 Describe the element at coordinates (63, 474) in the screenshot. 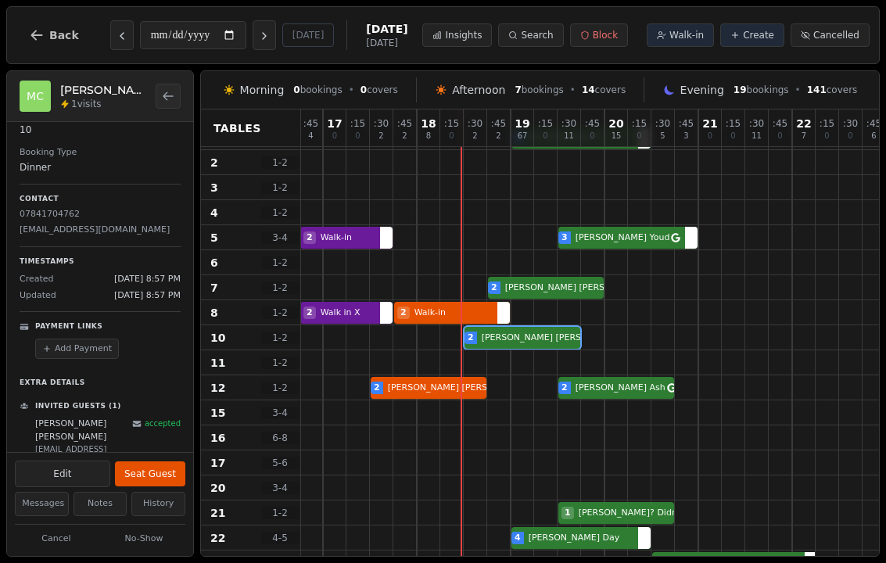

I see `button: Edit` at that location.